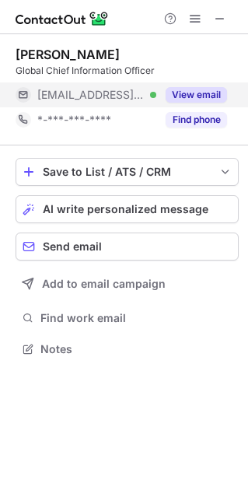  What do you see at coordinates (127, 172) in the screenshot?
I see `div: Save to List / ATS / CRM` at bounding box center [127, 172].